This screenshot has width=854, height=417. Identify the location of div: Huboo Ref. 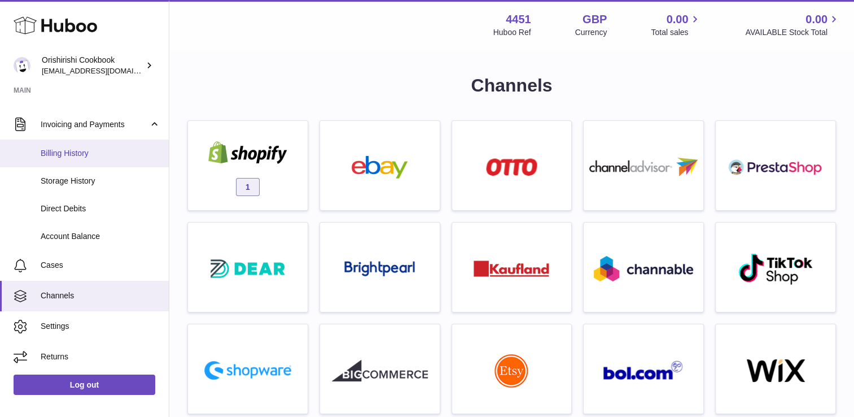
(512, 32).